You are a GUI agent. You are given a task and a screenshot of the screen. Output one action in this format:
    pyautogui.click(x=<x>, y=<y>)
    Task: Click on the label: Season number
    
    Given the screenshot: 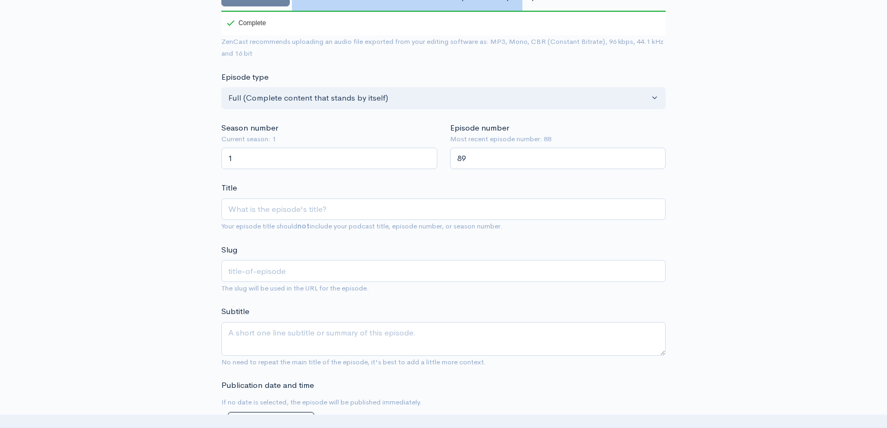 What is the action you would take?
    pyautogui.click(x=250, y=128)
    